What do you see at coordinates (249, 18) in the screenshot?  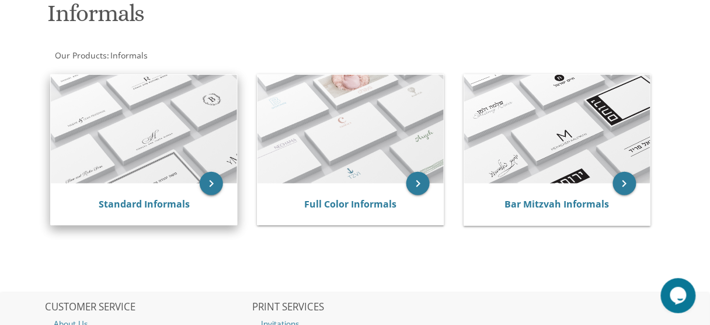 I see `h1: Informals` at bounding box center [249, 18].